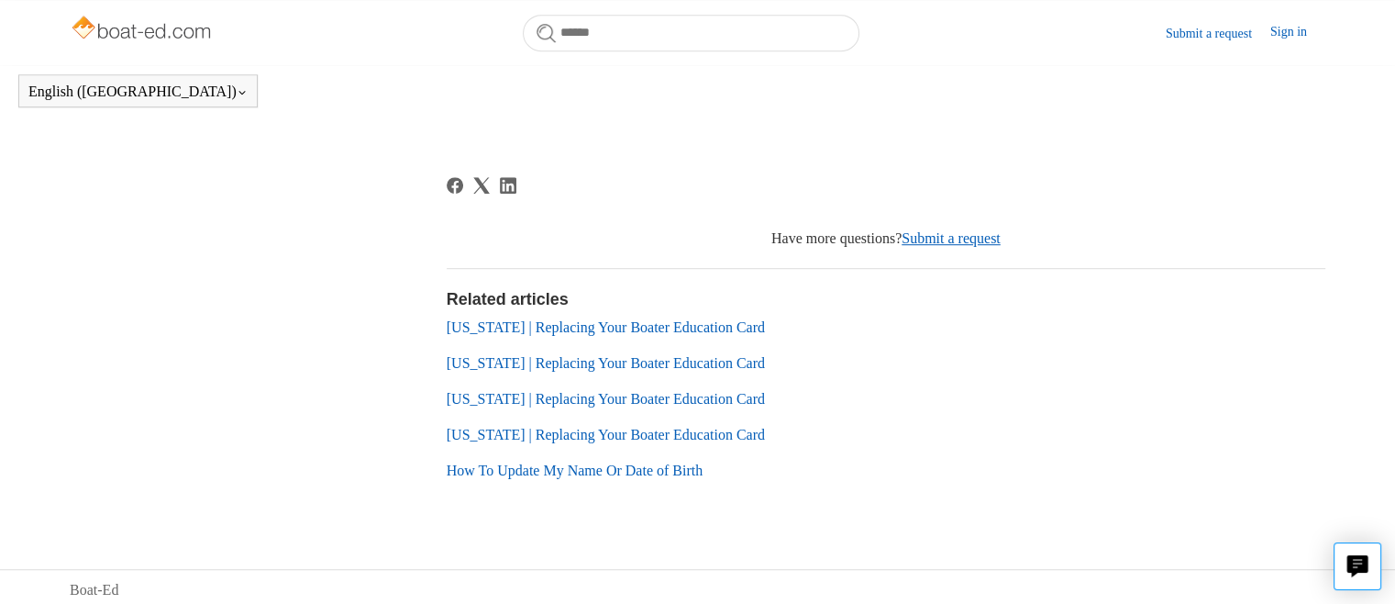 The image size is (1395, 604). I want to click on button: Live chat, so click(1358, 566).